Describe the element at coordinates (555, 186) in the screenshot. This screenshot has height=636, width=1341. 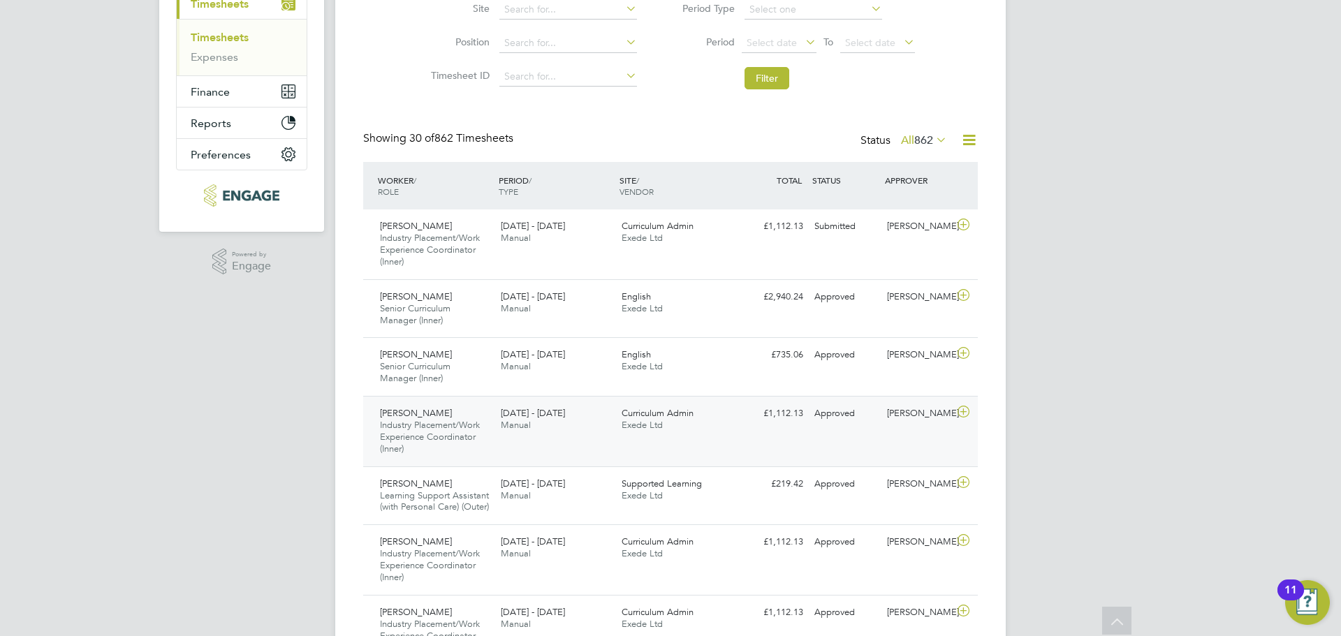
I see `div: PERIOD` at that location.